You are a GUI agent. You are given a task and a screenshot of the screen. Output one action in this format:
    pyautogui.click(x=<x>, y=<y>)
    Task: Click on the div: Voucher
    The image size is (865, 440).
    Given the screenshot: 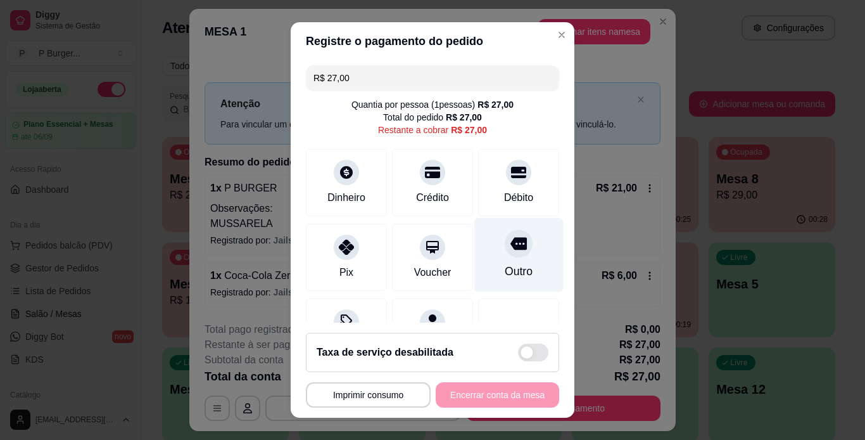 What is the action you would take?
    pyautogui.click(x=433, y=272)
    